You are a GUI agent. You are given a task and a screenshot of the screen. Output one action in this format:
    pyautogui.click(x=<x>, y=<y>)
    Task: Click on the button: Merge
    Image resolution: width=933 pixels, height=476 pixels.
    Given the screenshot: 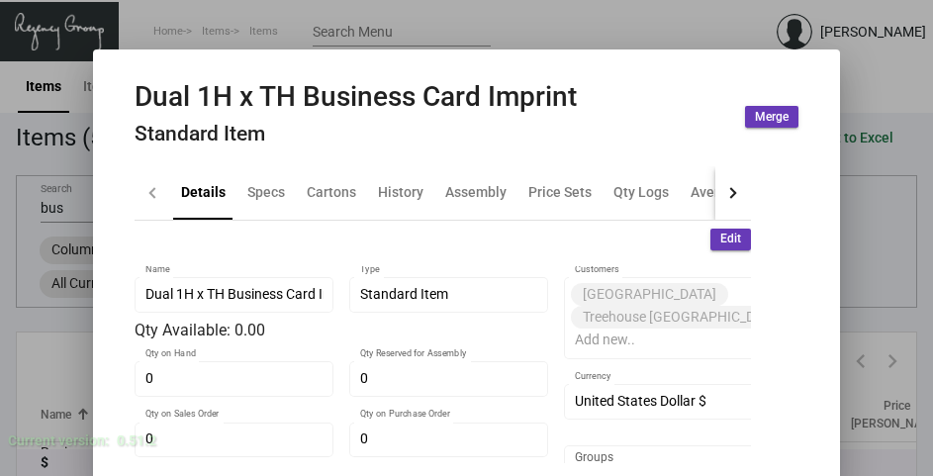 What is the action you would take?
    pyautogui.click(x=771, y=117)
    